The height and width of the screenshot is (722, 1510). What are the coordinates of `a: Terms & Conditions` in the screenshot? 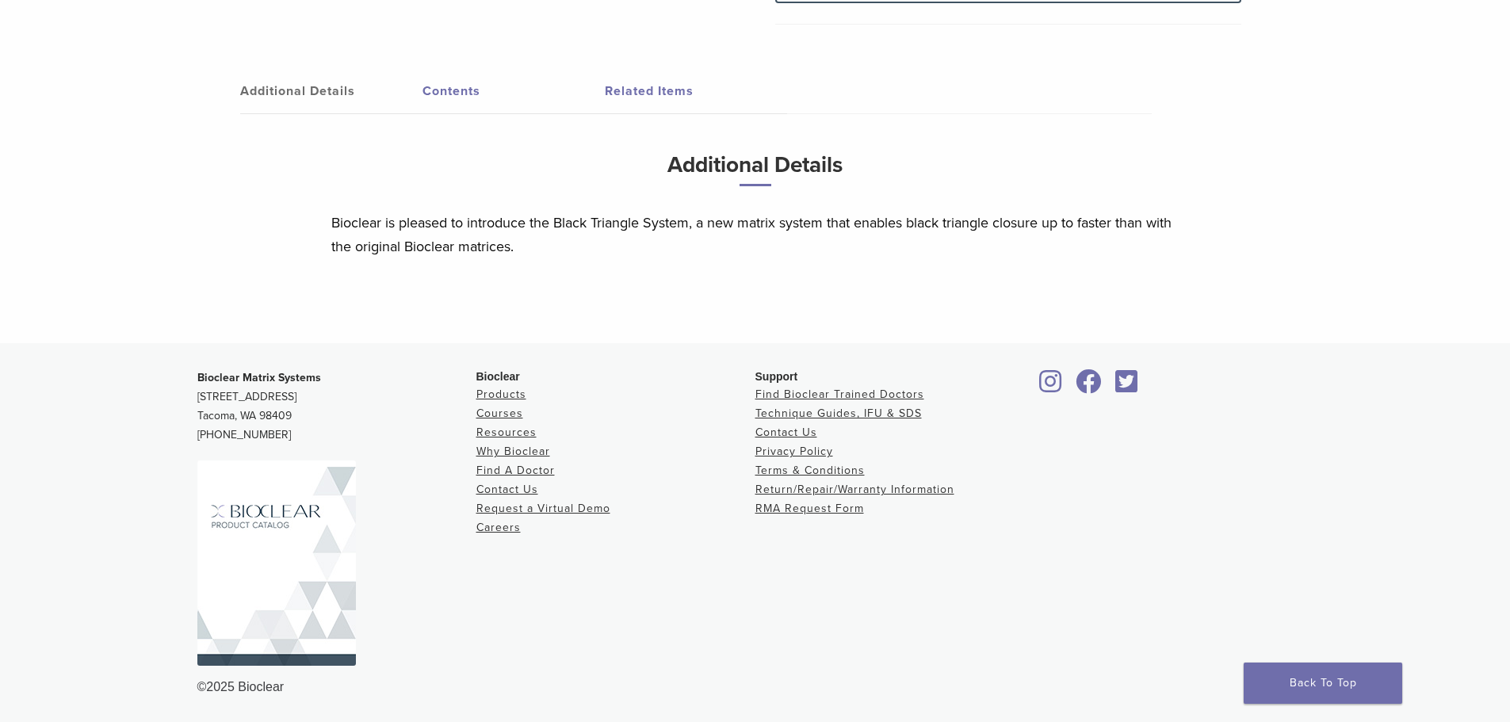 It's located at (810, 470).